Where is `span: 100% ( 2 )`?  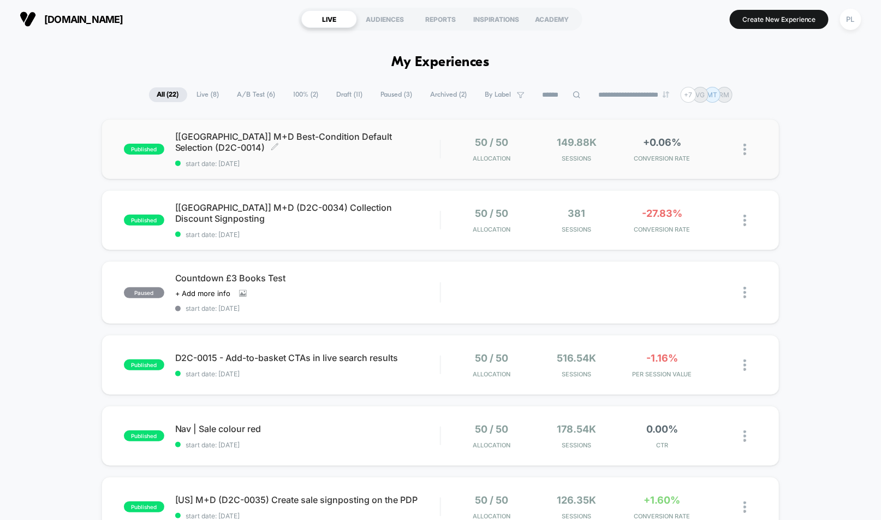 span: 100% ( 2 ) is located at coordinates (306, 94).